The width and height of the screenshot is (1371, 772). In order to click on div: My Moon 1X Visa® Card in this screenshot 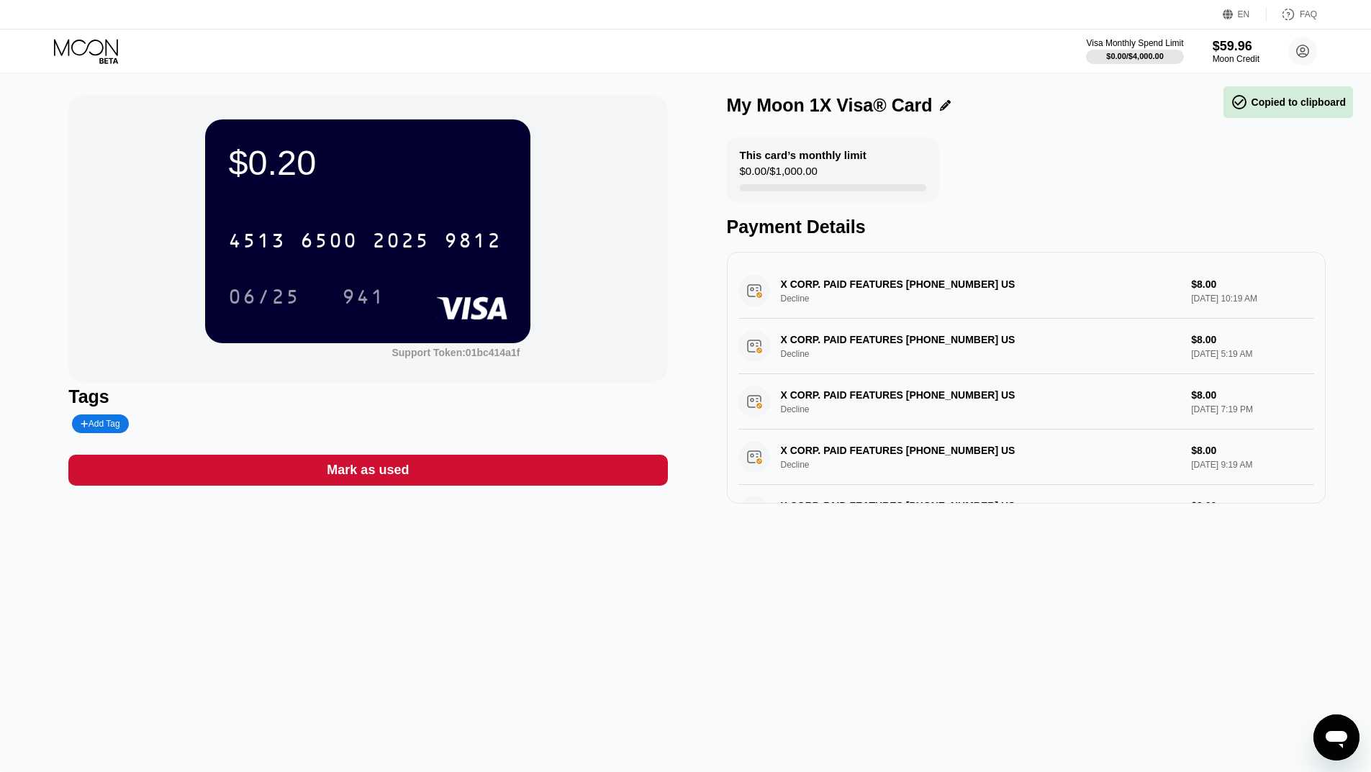, I will do `click(830, 105)`.